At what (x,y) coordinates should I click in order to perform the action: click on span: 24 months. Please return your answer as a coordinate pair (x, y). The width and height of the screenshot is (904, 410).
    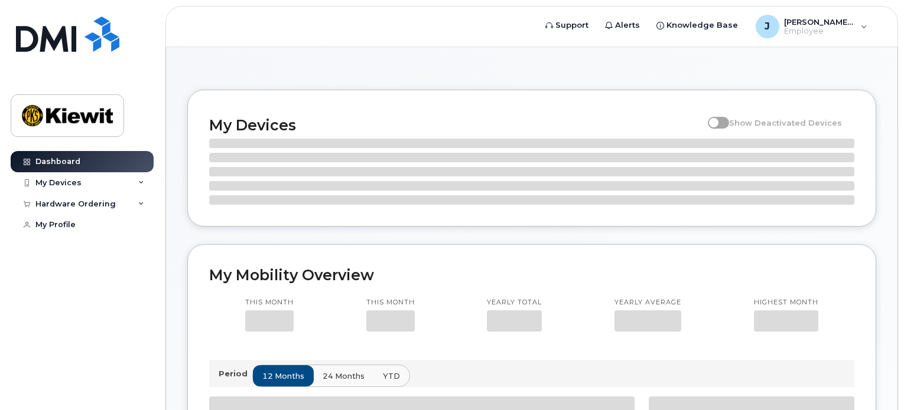
    Looking at the image, I should click on (343, 376).